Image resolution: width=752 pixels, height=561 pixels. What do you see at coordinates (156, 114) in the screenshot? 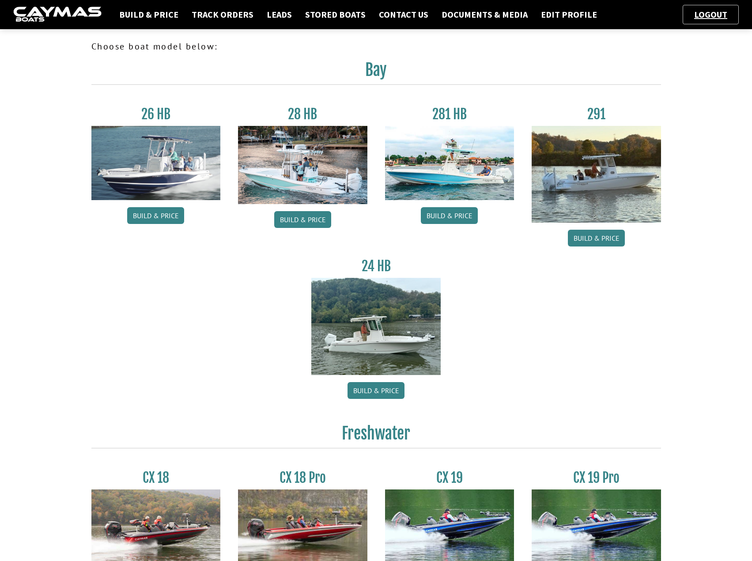
I see `h3: 26 HB` at bounding box center [156, 114].